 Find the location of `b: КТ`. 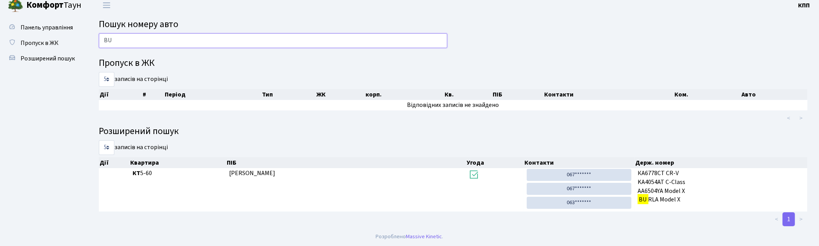

b: КТ is located at coordinates (136, 173).